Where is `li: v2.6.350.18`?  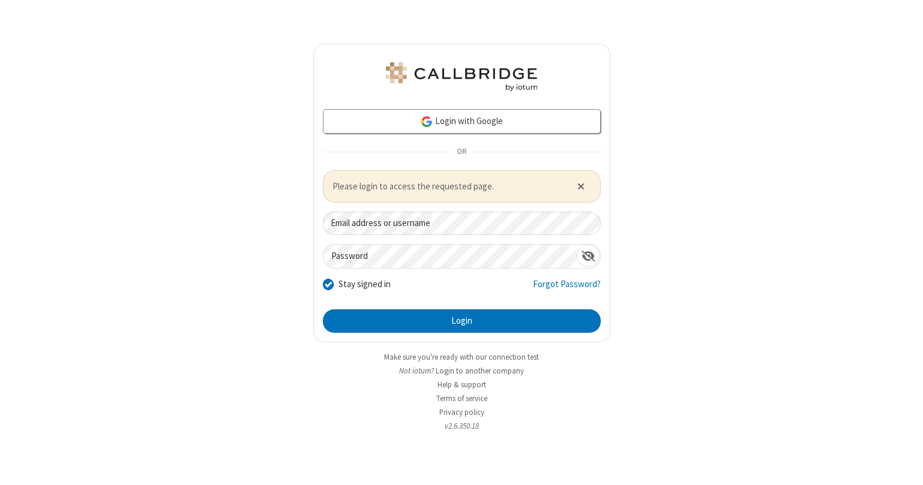 li: v2.6.350.18 is located at coordinates (461, 426).